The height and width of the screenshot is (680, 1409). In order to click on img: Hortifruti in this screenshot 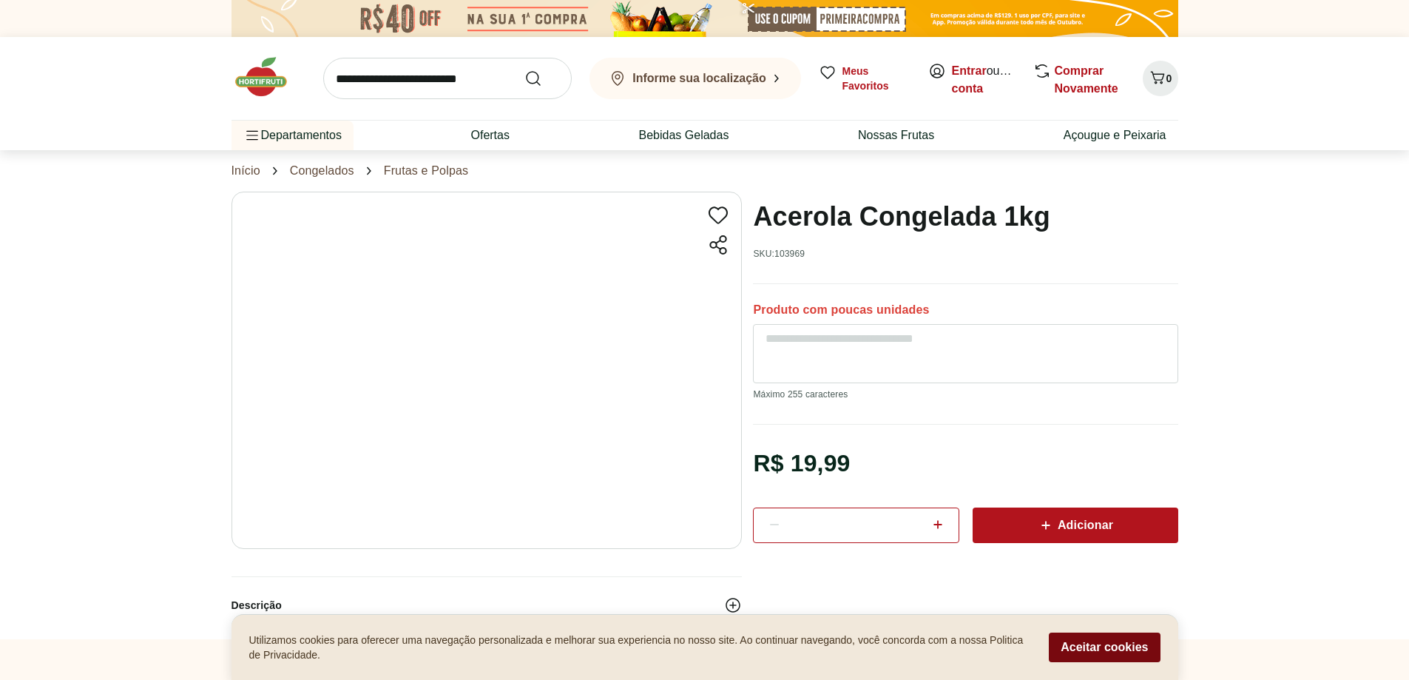, I will do `click(268, 77)`.